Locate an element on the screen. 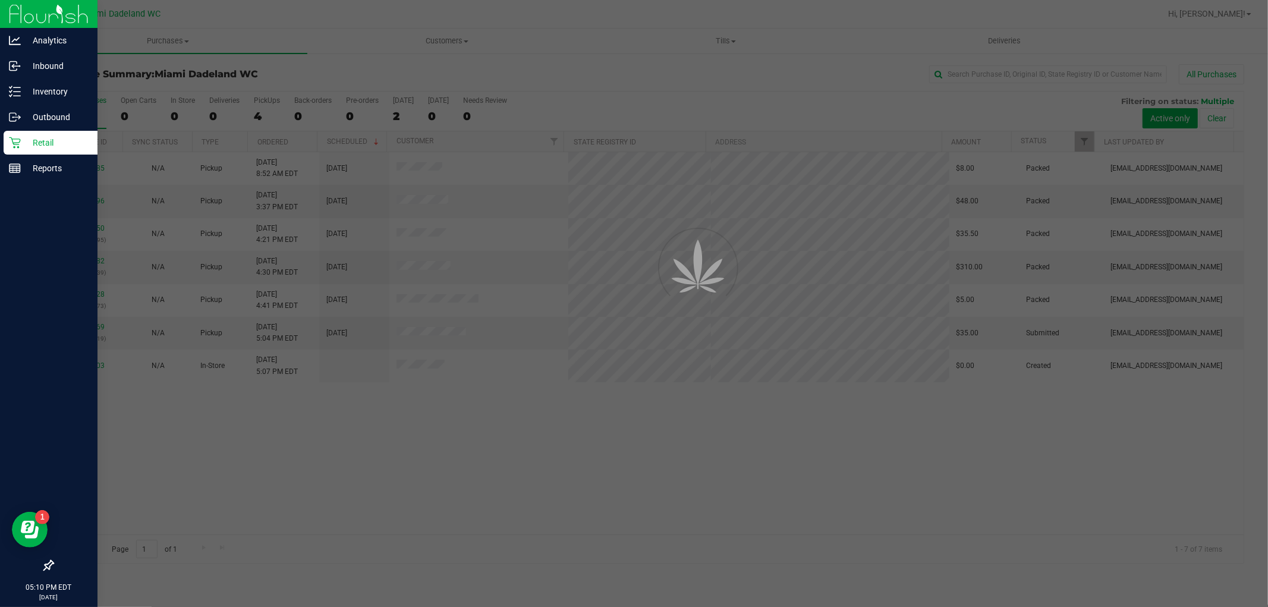 The width and height of the screenshot is (1268, 607). inline-svg: Outbound is located at coordinates (15, 117).